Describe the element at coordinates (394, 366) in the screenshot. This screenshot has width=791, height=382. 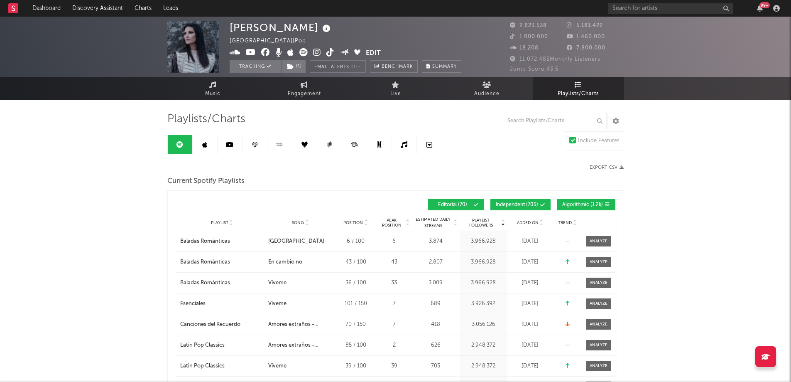
I see `div: 39` at that location.